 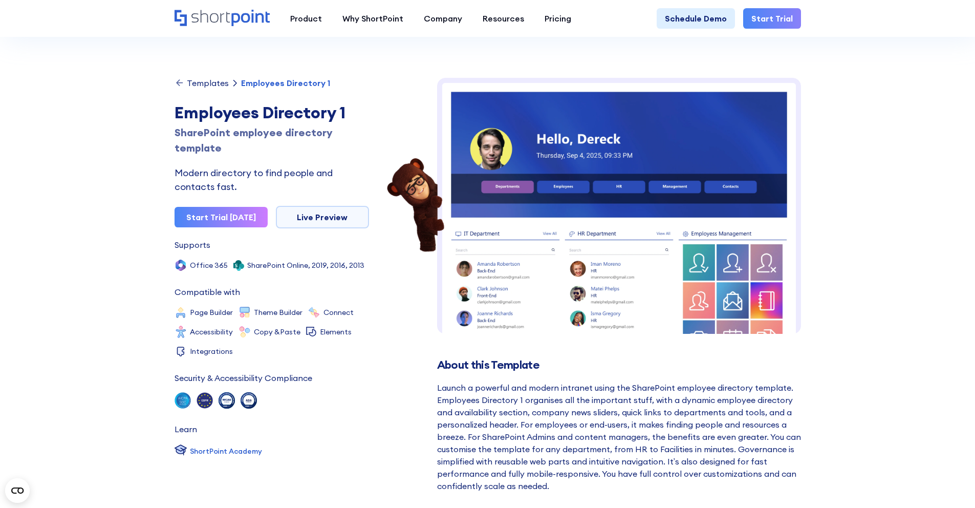 What do you see at coordinates (558, 18) in the screenshot?
I see `div: Pricing` at bounding box center [558, 18].